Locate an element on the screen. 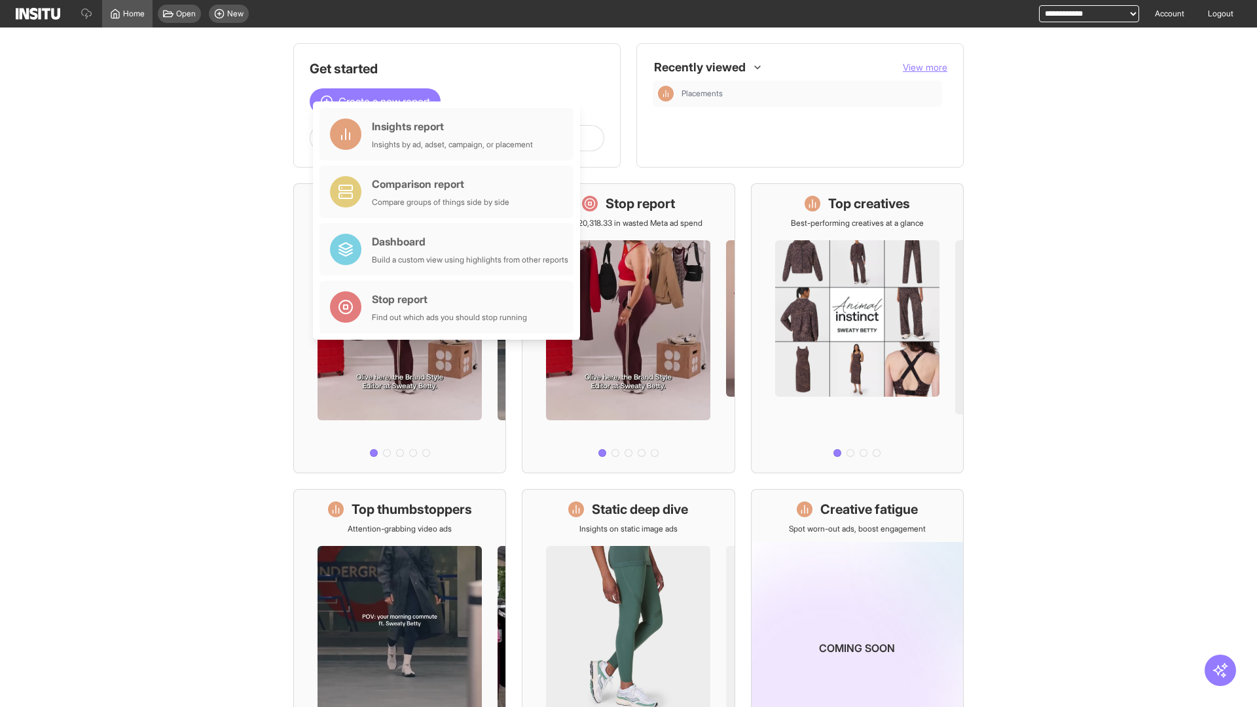  div: Dashboard is located at coordinates (470, 242).